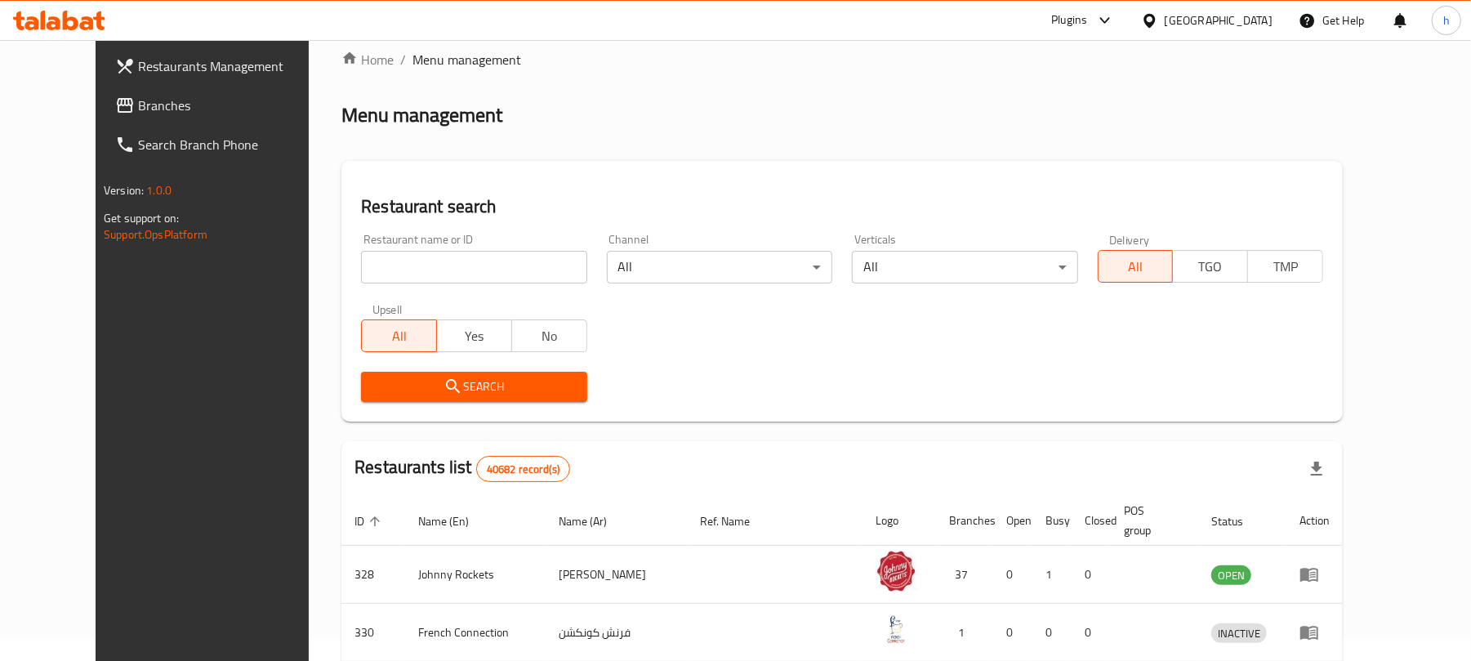  Describe the element at coordinates (466, 60) in the screenshot. I see `span: Menu management` at that location.